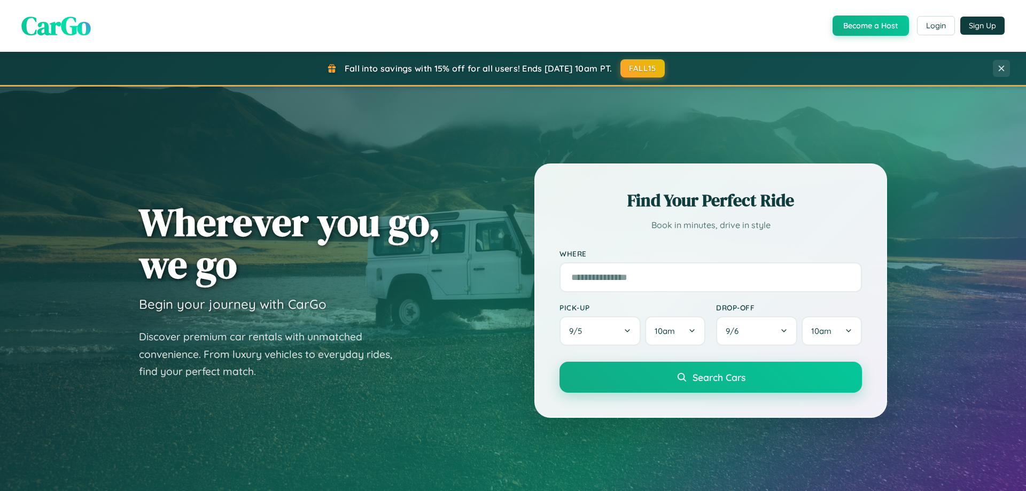 Image resolution: width=1026 pixels, height=491 pixels. What do you see at coordinates (735, 331) in the screenshot?
I see `span: 9 / 6` at bounding box center [735, 331].